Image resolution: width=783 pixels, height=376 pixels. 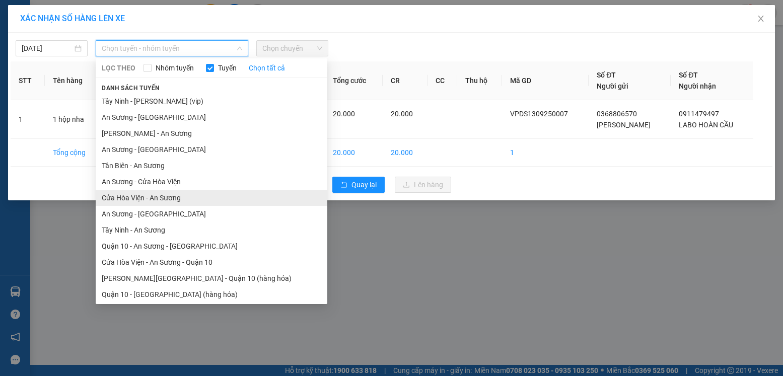 What do you see at coordinates (761, 19) in the screenshot?
I see `button: Close` at bounding box center [761, 19].